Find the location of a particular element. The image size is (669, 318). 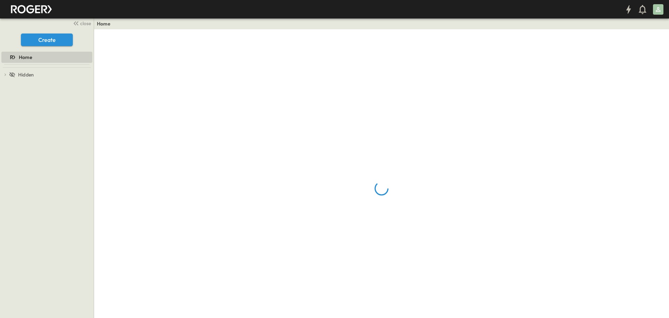

span: close is located at coordinates (85, 23).